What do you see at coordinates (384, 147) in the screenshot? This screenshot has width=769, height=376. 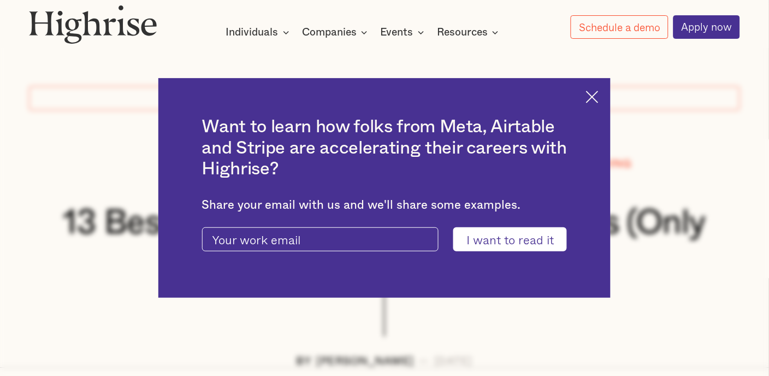 I see `h2: Want to learn how folks from Meta, Airtable and Stripe are accelerating their careers with Highrise?` at bounding box center [384, 147].